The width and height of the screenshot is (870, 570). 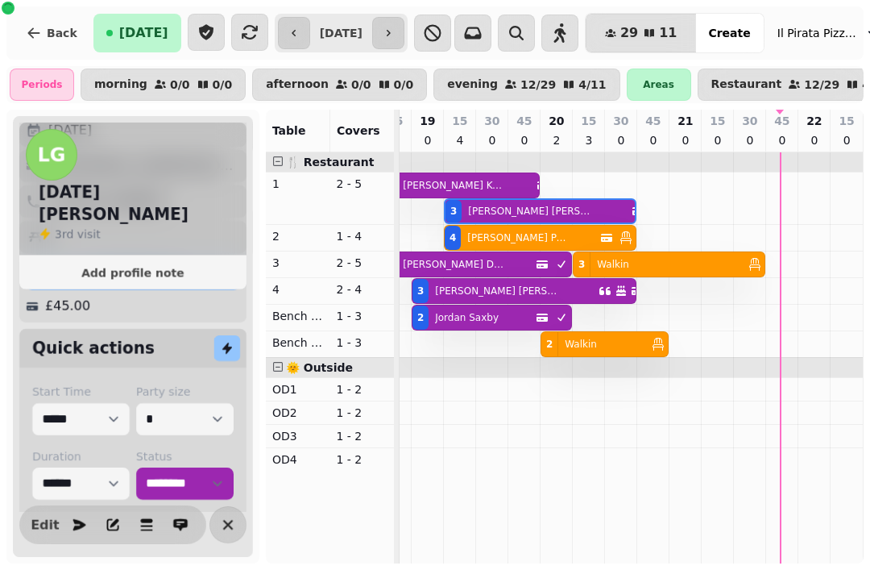 What do you see at coordinates (526, 85) in the screenshot?
I see `button: evening12/294/11` at bounding box center [526, 85].